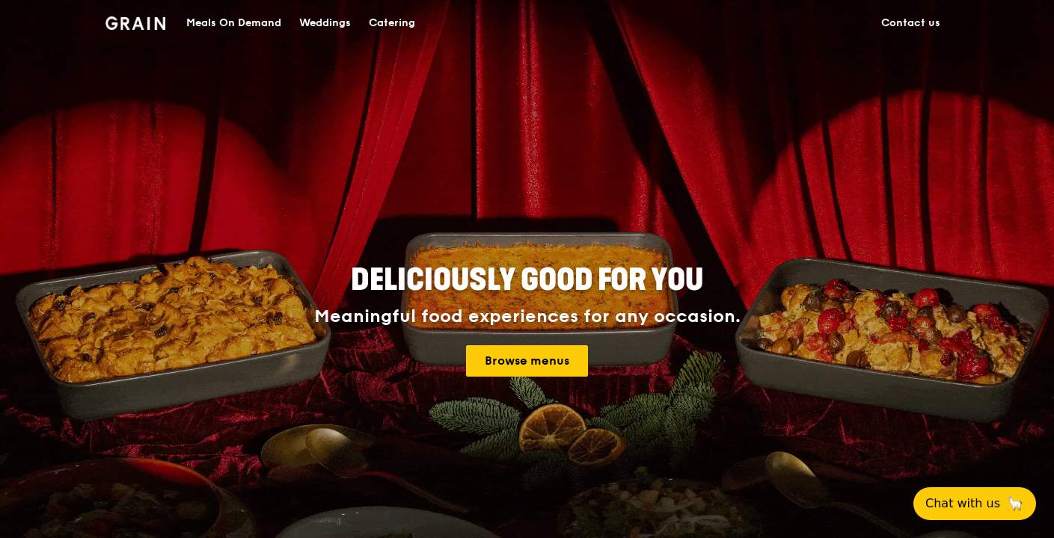  What do you see at coordinates (910, 23) in the screenshot?
I see `a: Contact us` at bounding box center [910, 23].